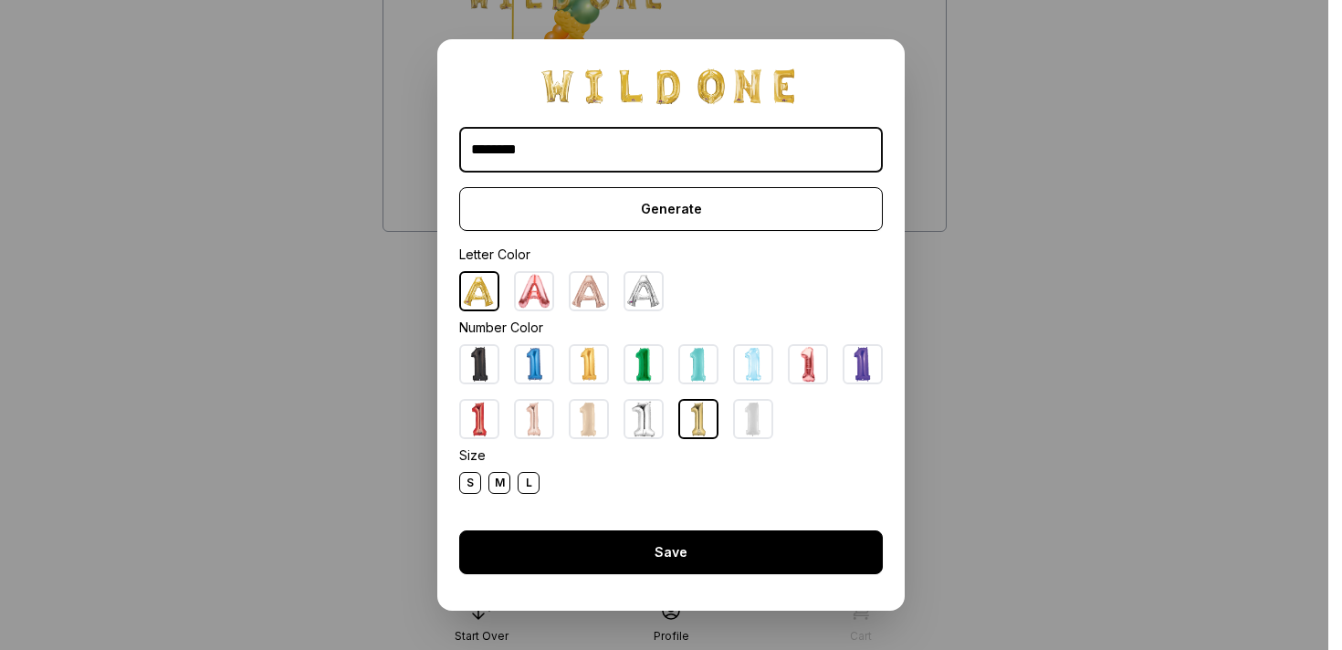 The image size is (1342, 650). I want to click on div: Size, so click(671, 456).